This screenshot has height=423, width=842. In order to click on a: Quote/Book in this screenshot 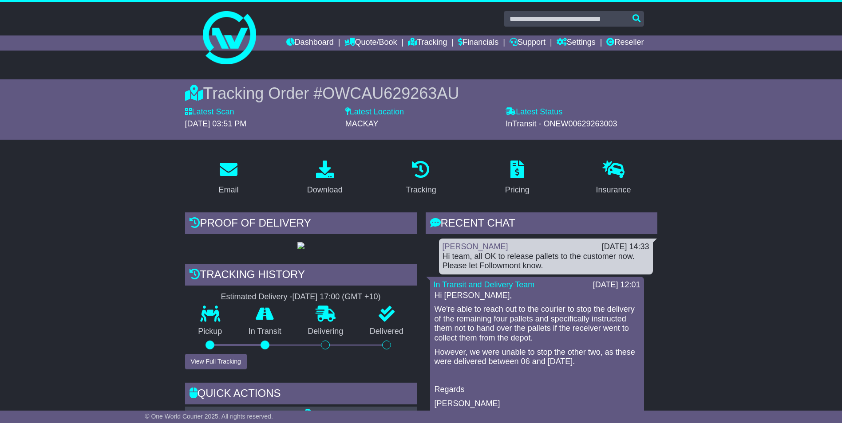, I will do `click(371, 43)`.